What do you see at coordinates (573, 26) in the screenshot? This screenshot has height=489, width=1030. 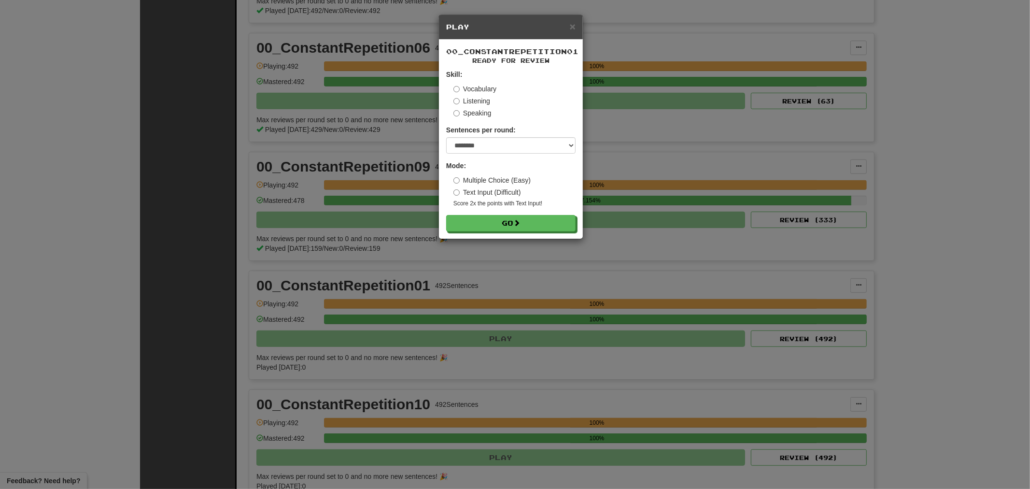 I see `button: Close` at bounding box center [573, 26].